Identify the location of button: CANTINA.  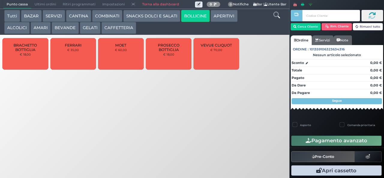
(79, 16).